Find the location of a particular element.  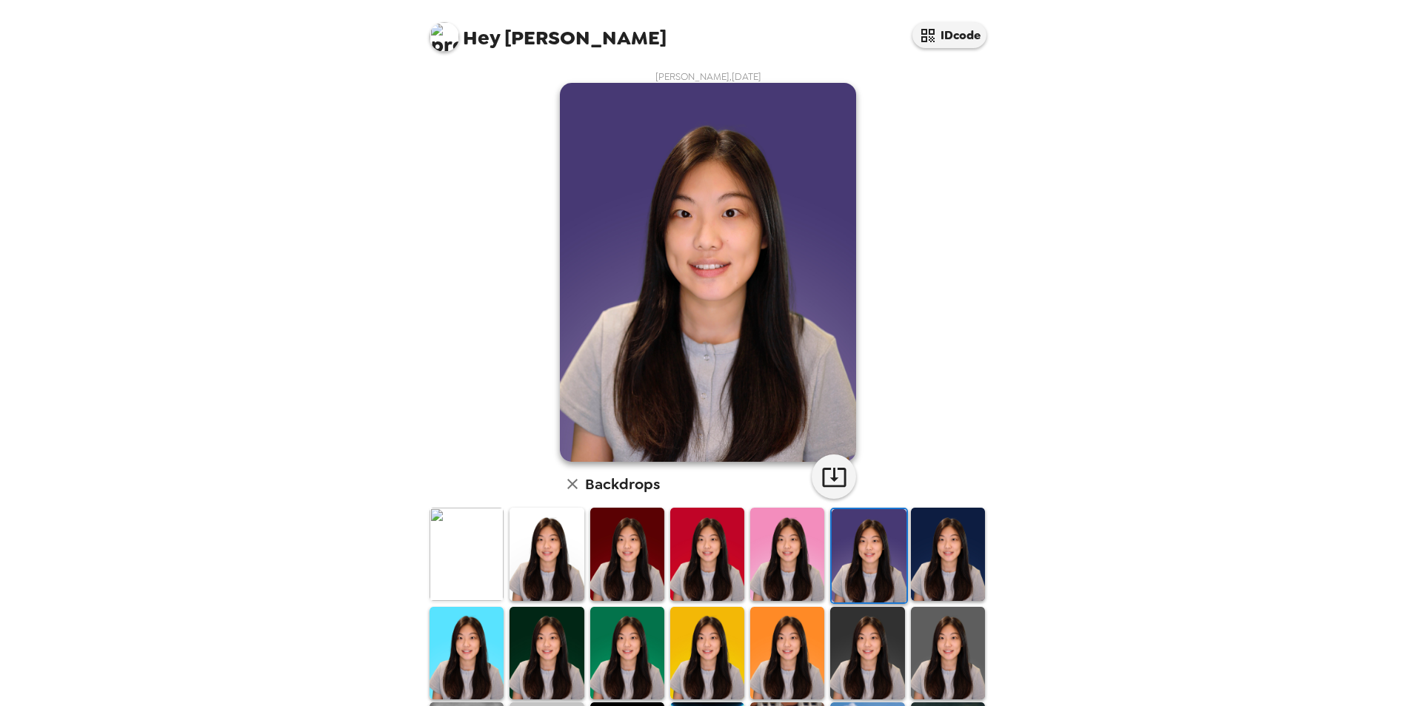

img: profile pic is located at coordinates (444, 37).